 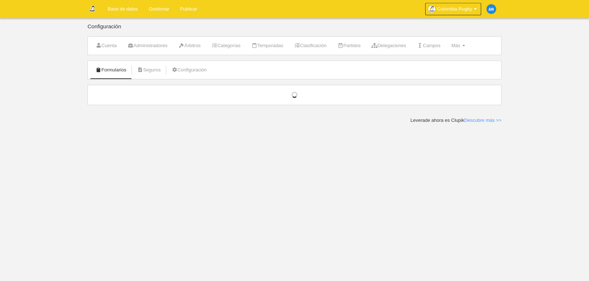 What do you see at coordinates (111, 70) in the screenshot?
I see `a: Formularios` at bounding box center [111, 70].